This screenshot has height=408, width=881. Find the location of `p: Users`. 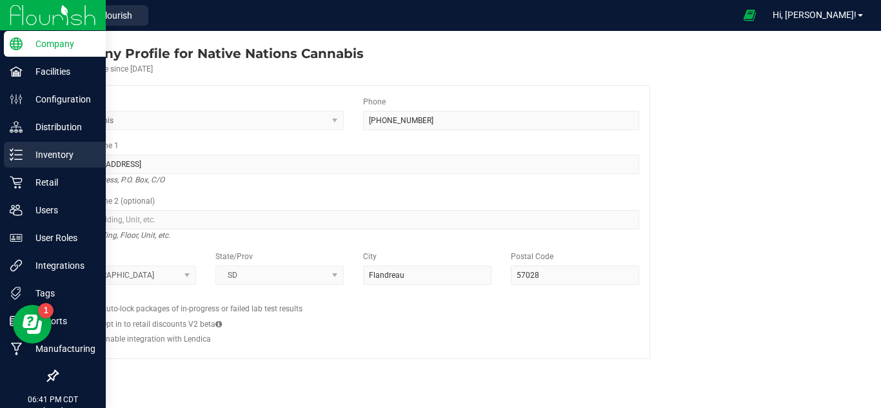

p: Users is located at coordinates (61, 210).